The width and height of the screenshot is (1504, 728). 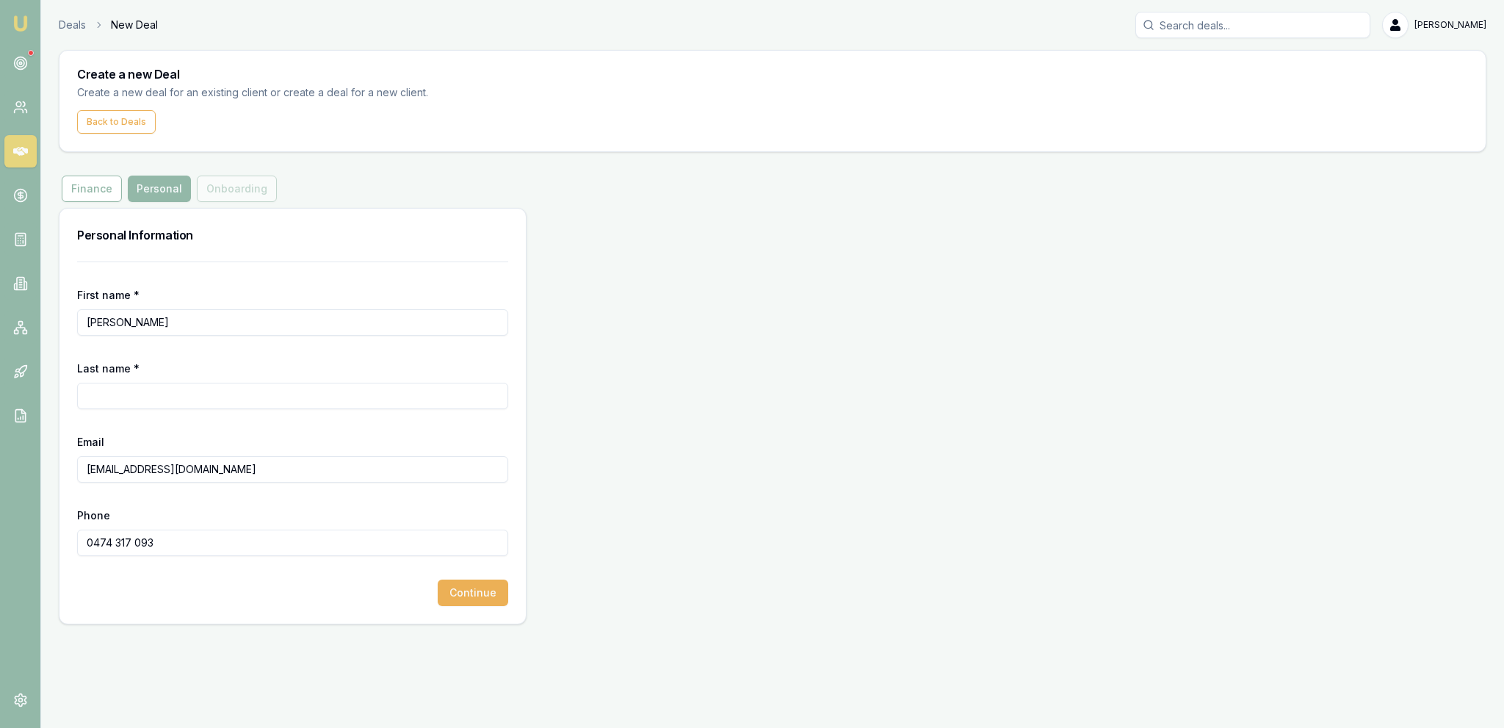 I want to click on button: Continue, so click(x=473, y=593).